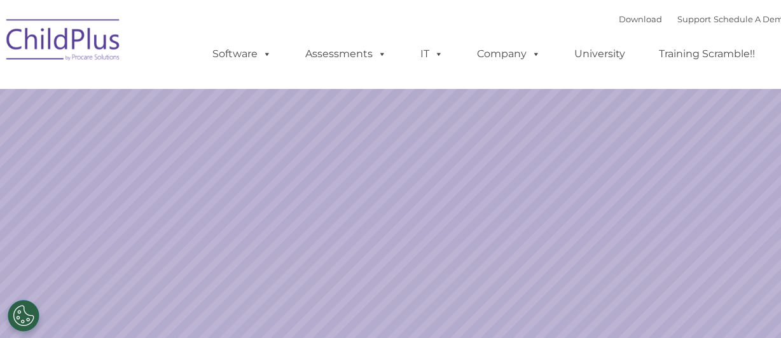 The height and width of the screenshot is (338, 781). Describe the element at coordinates (509, 54) in the screenshot. I see `a: Company` at that location.